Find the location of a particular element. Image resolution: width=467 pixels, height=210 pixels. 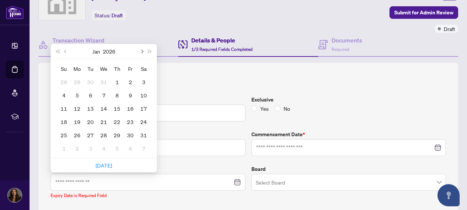

td: 2025-12-29 is located at coordinates (77, 82).